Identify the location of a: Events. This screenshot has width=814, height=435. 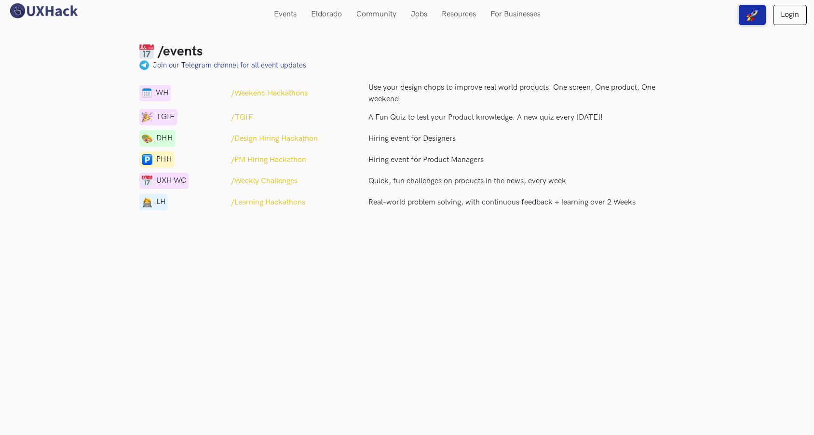
(285, 14).